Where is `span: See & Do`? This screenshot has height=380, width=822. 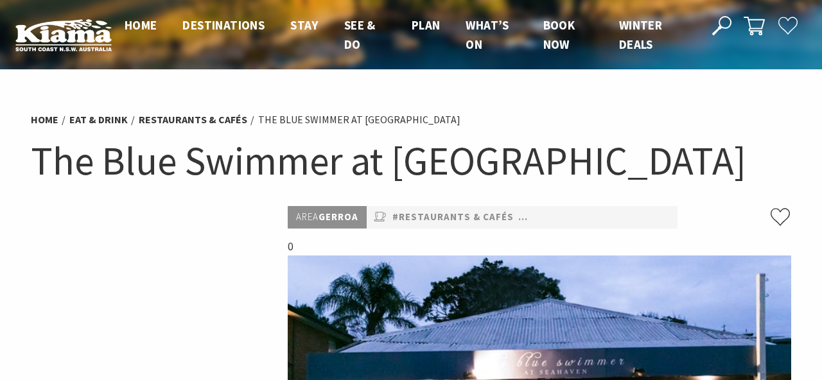
span: See & Do is located at coordinates (360, 35).